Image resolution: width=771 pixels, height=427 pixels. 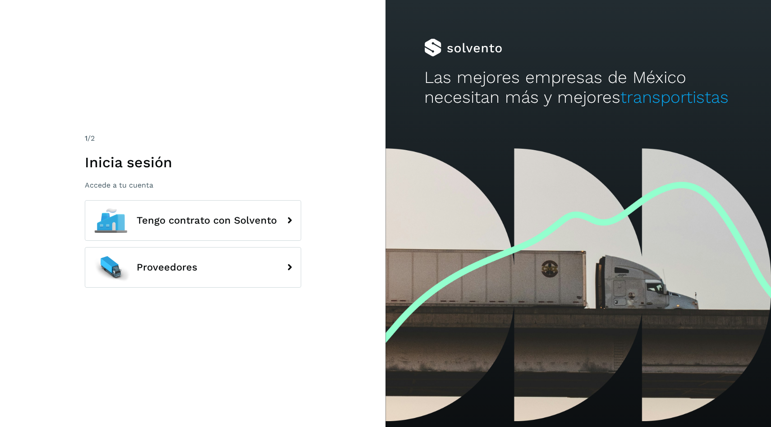 What do you see at coordinates (578, 87) in the screenshot?
I see `h2: Las mejores empresas de México necesitan más y mejores` at bounding box center [578, 87].